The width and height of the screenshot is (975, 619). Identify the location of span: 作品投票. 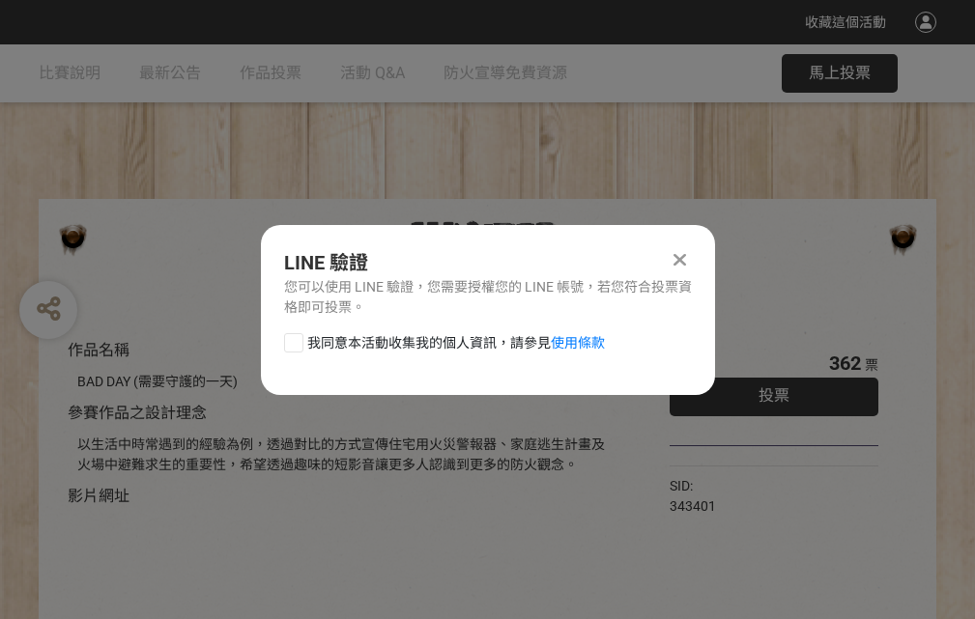
(271, 72).